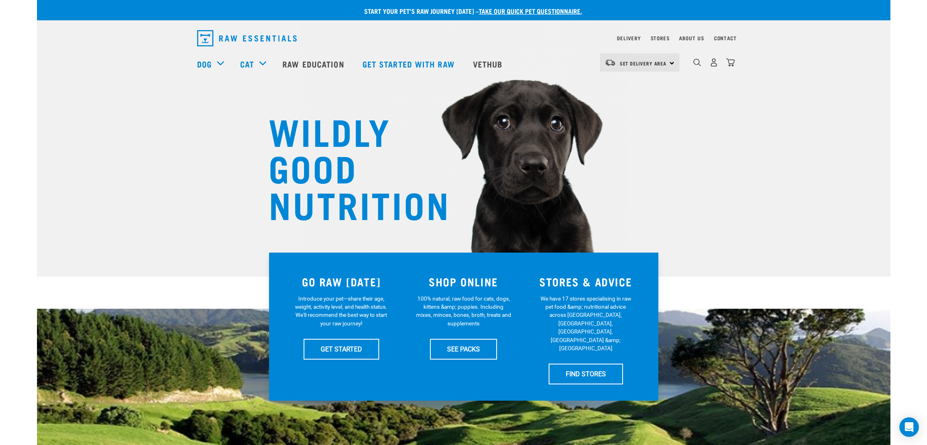 The image size is (927, 445). Describe the element at coordinates (314, 64) in the screenshot. I see `a: Raw Education` at that location.